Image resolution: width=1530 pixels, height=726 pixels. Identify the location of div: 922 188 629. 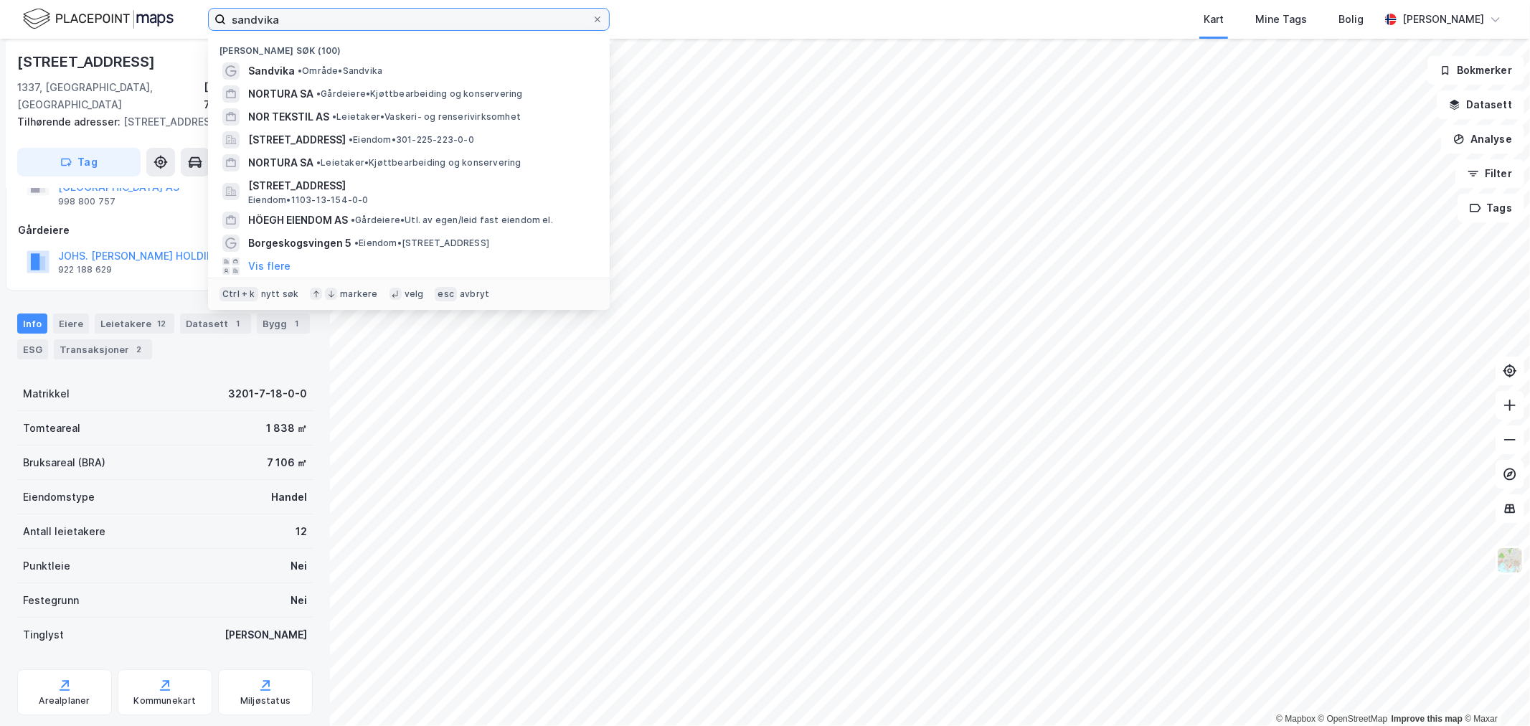
(85, 270).